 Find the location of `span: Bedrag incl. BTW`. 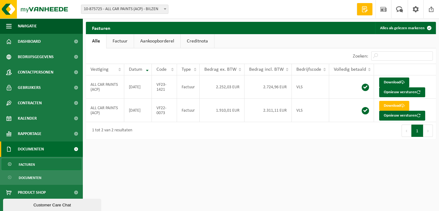

span: Bedrag incl. BTW is located at coordinates (266, 69).